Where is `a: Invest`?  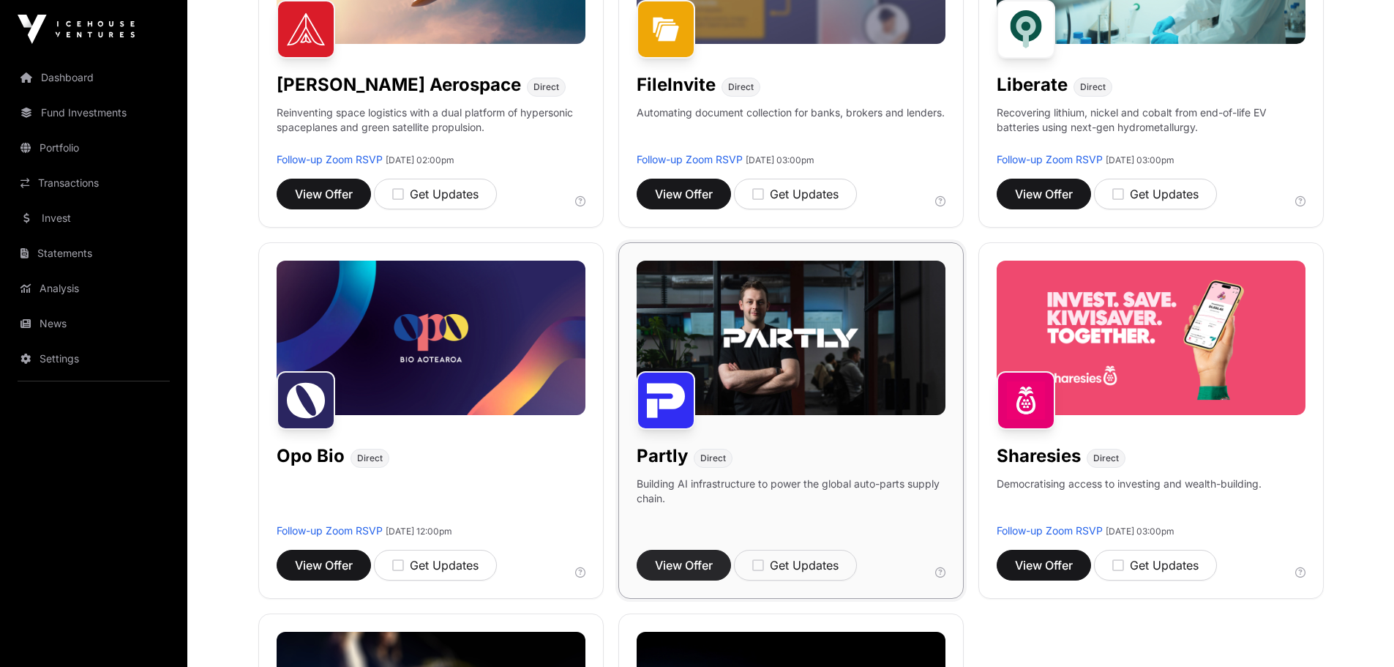 a: Invest is located at coordinates (94, 218).